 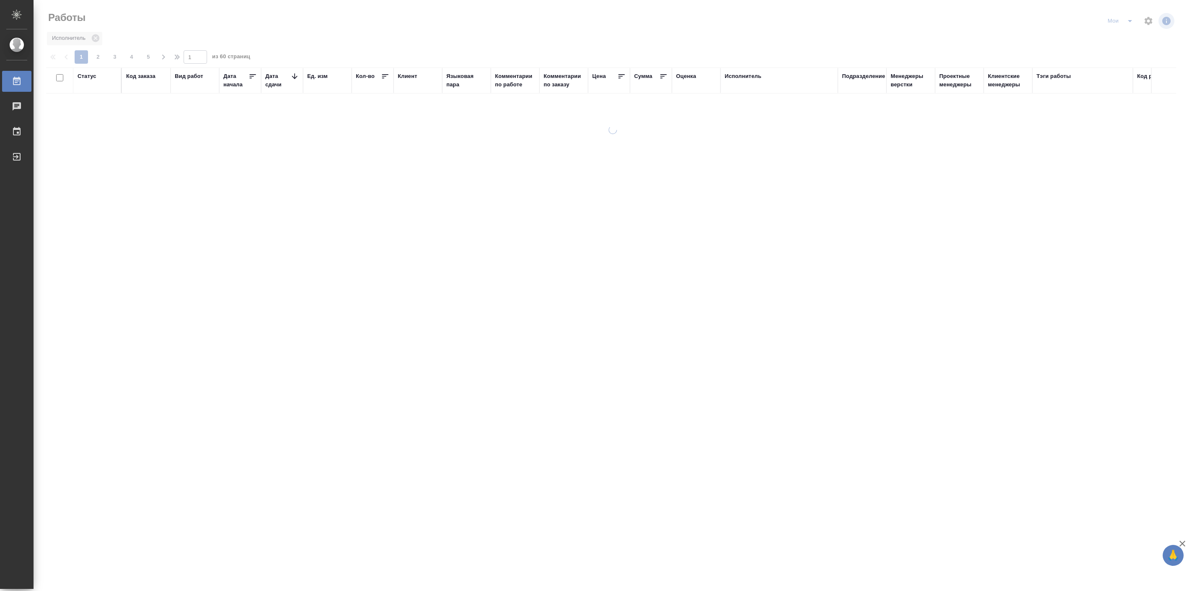 I want to click on div: Цена, so click(x=599, y=76).